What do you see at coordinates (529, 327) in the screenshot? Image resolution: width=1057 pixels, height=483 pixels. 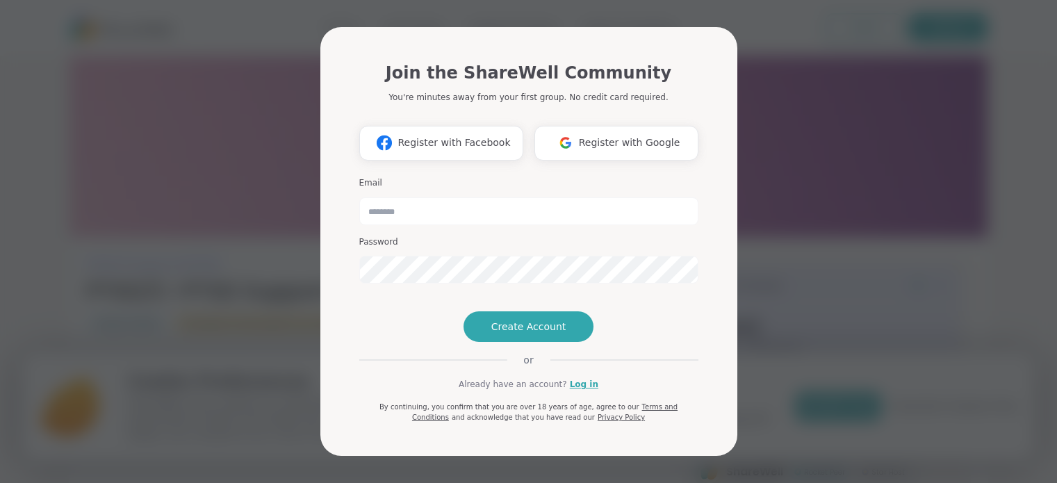 I see `button: Create Account` at bounding box center [529, 327].